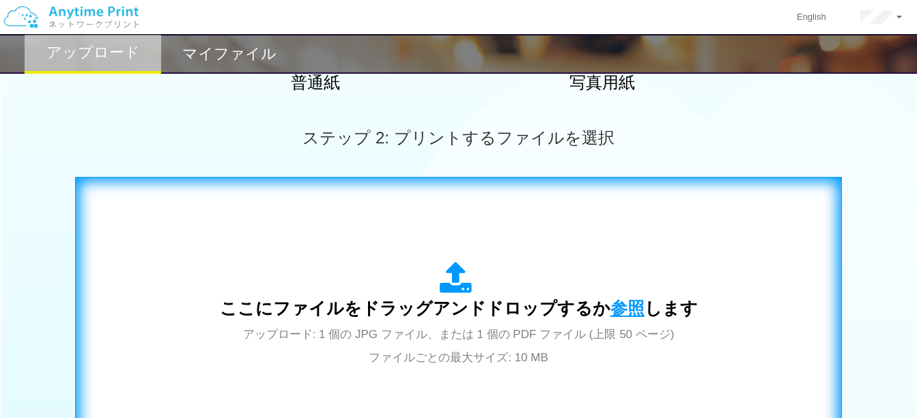 This screenshot has width=917, height=418. I want to click on h2: 写真用紙, so click(602, 83).